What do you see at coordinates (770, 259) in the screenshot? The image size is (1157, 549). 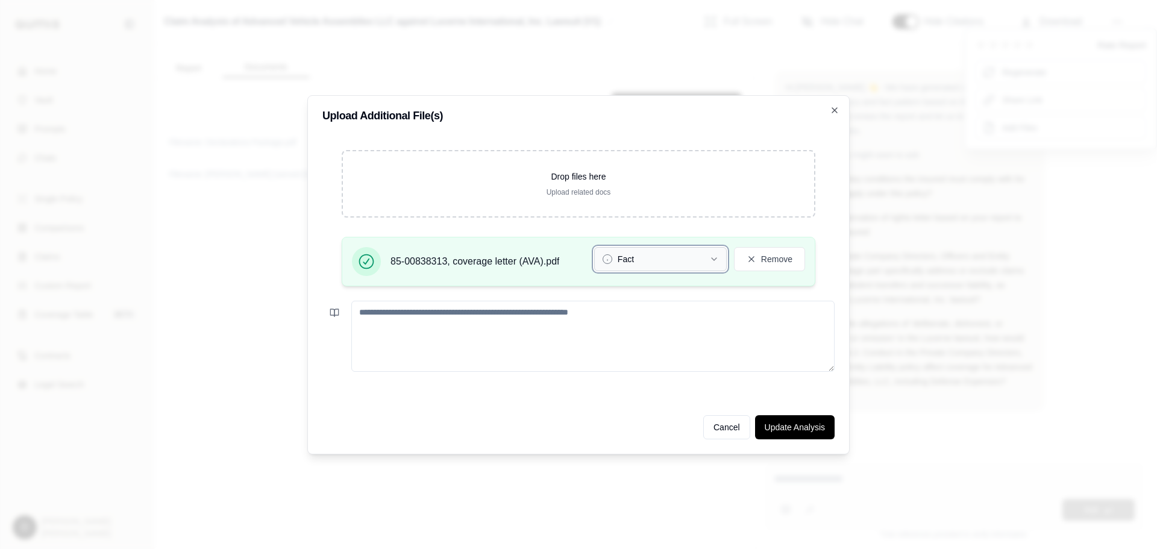 I see `button: Remove` at bounding box center [770, 259].